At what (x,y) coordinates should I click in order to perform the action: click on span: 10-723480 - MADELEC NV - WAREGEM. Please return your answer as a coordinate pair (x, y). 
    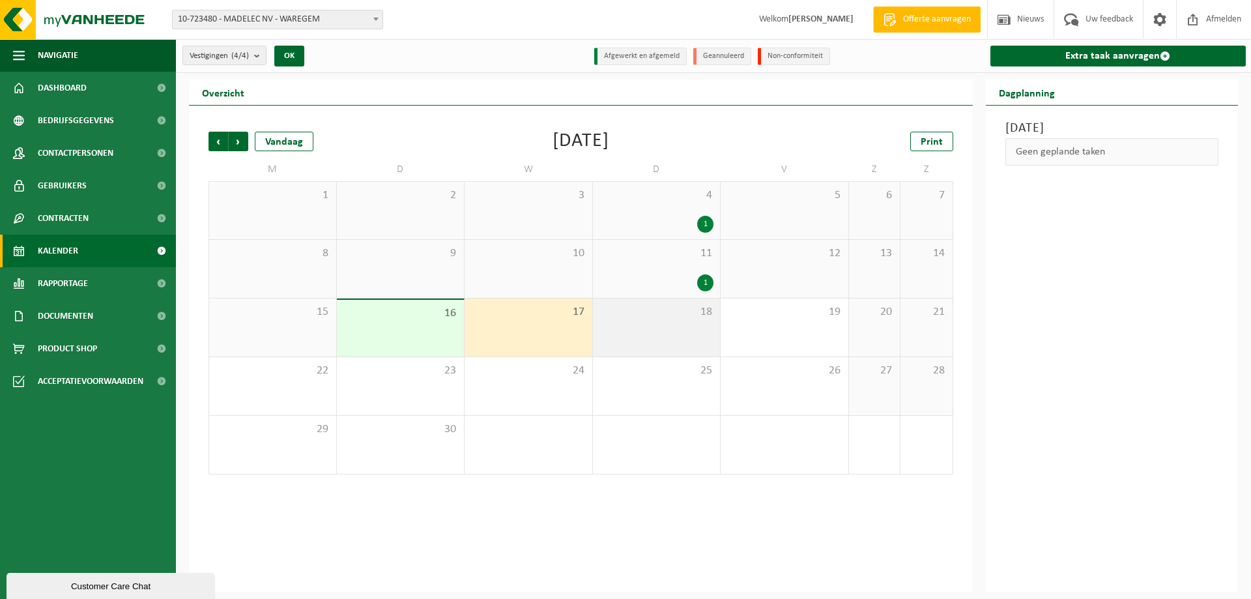
    Looking at the image, I should click on (278, 20).